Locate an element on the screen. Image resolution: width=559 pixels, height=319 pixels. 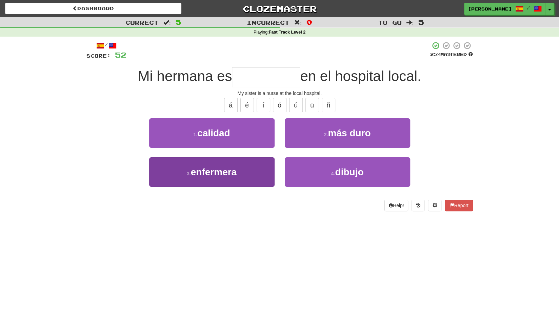
span: Incorrect is located at coordinates (268, 22).